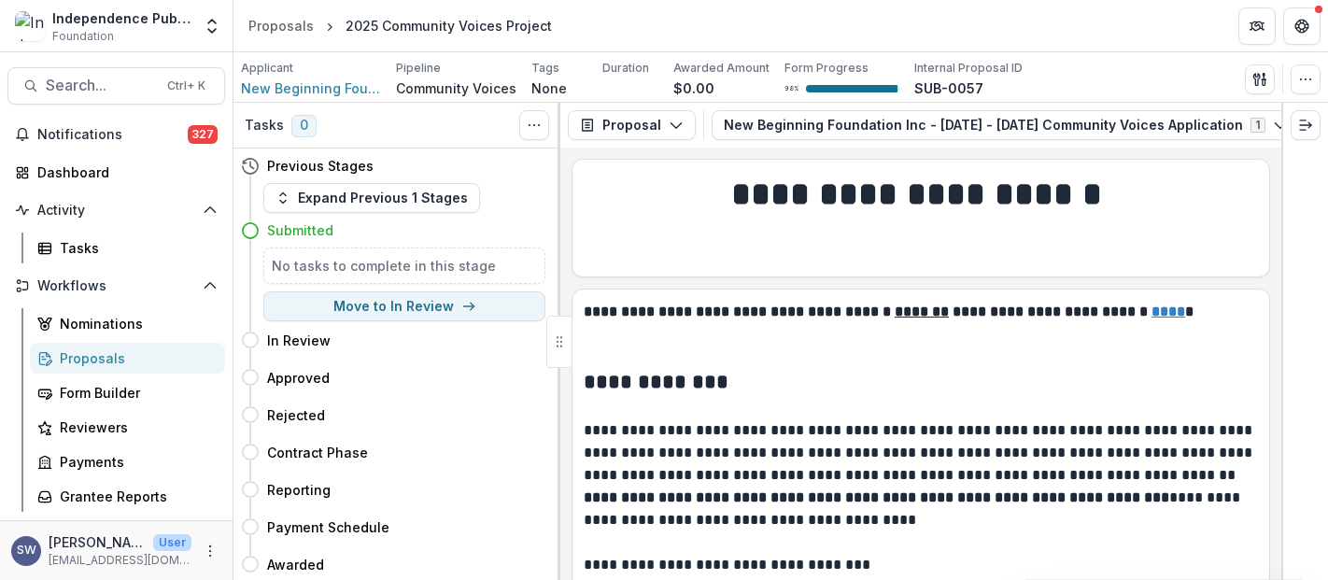 The height and width of the screenshot is (580, 1328). What do you see at coordinates (116, 286) in the screenshot?
I see `span: Workflows` at bounding box center [116, 286].